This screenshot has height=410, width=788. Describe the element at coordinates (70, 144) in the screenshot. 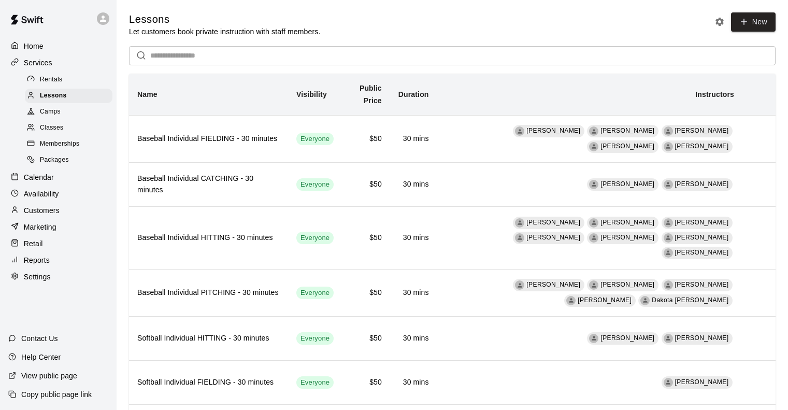

I see `a: Memberships` at that location.